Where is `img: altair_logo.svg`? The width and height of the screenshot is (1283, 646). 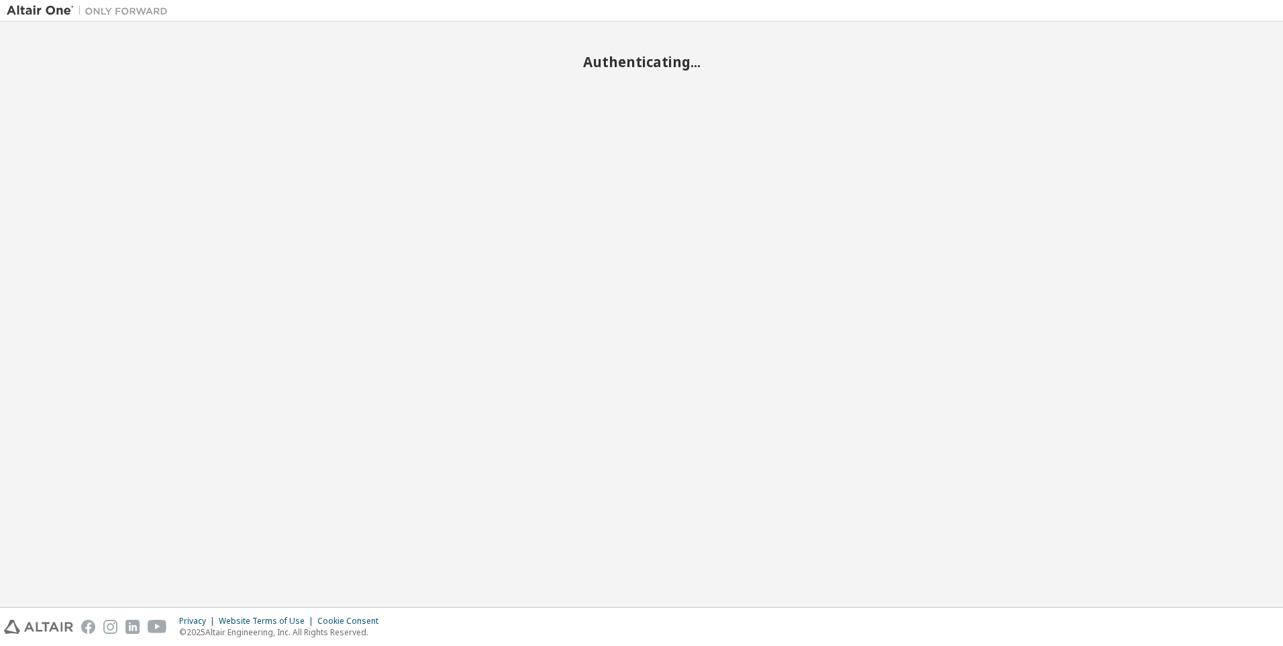
img: altair_logo.svg is located at coordinates (38, 626).